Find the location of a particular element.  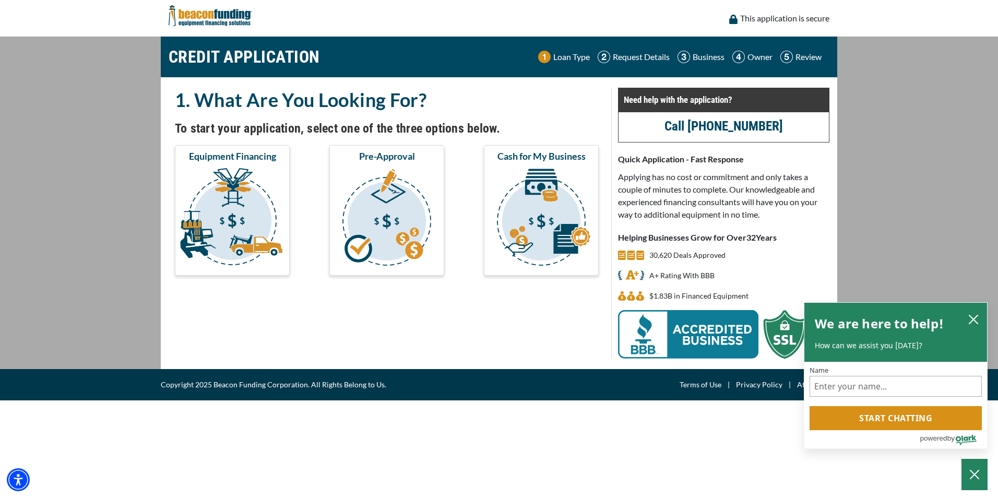

button: Pre-Approval is located at coordinates (387, 210).